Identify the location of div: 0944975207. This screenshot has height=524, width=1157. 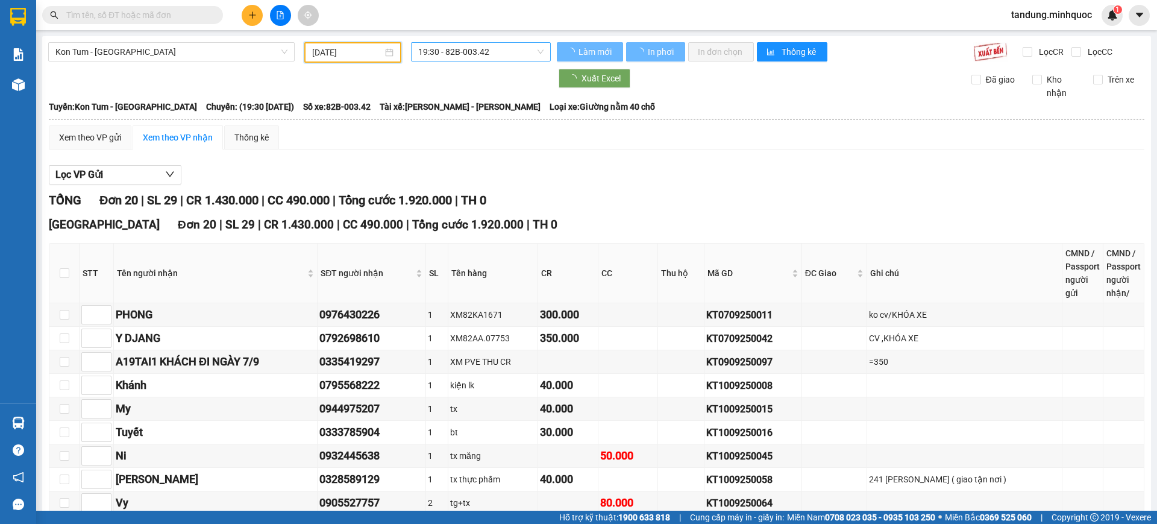
(371, 409).